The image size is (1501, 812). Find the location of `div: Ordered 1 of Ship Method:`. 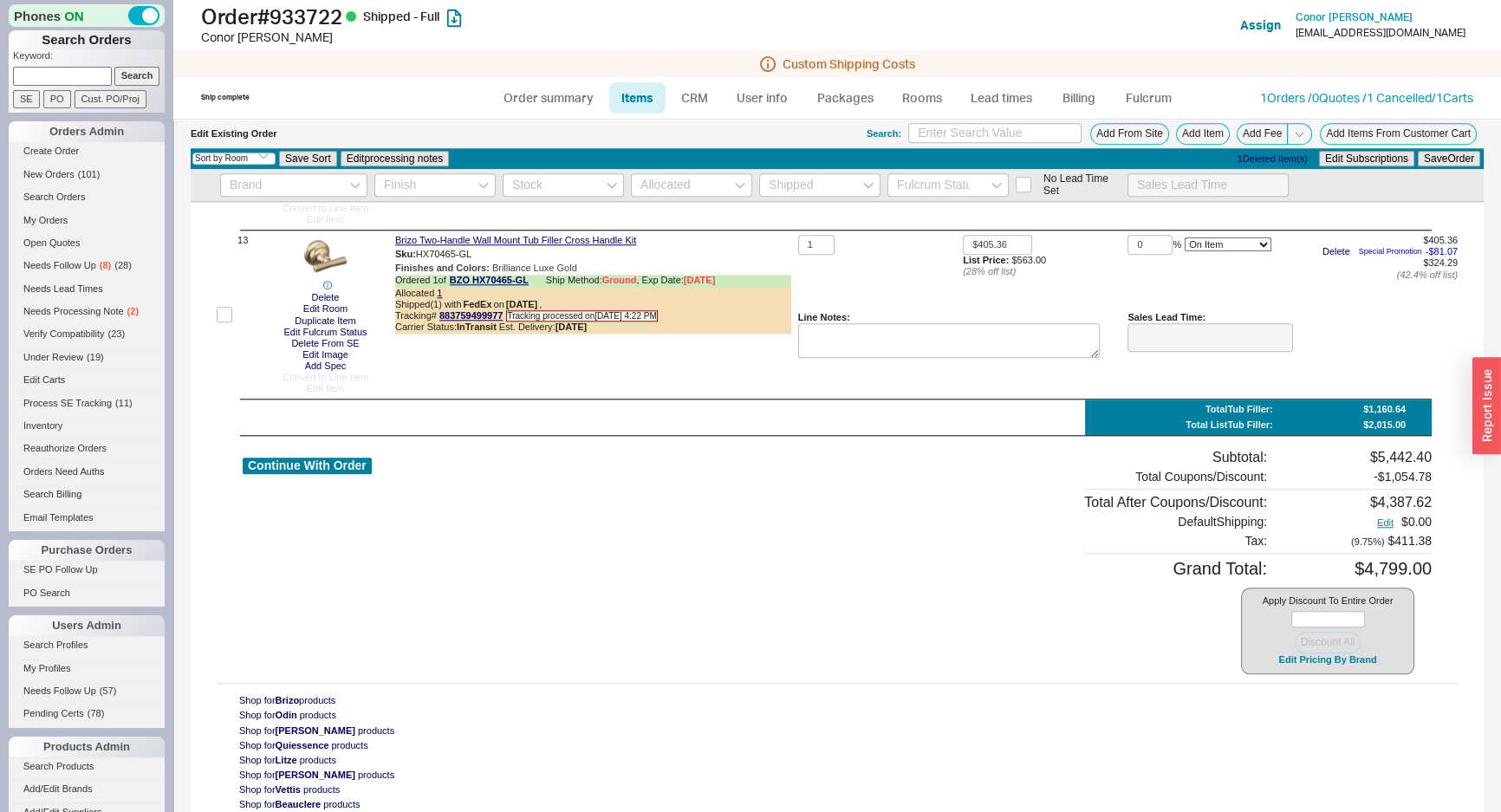

div: Ordered 1 of Ship Method: is located at coordinates (593, 281).